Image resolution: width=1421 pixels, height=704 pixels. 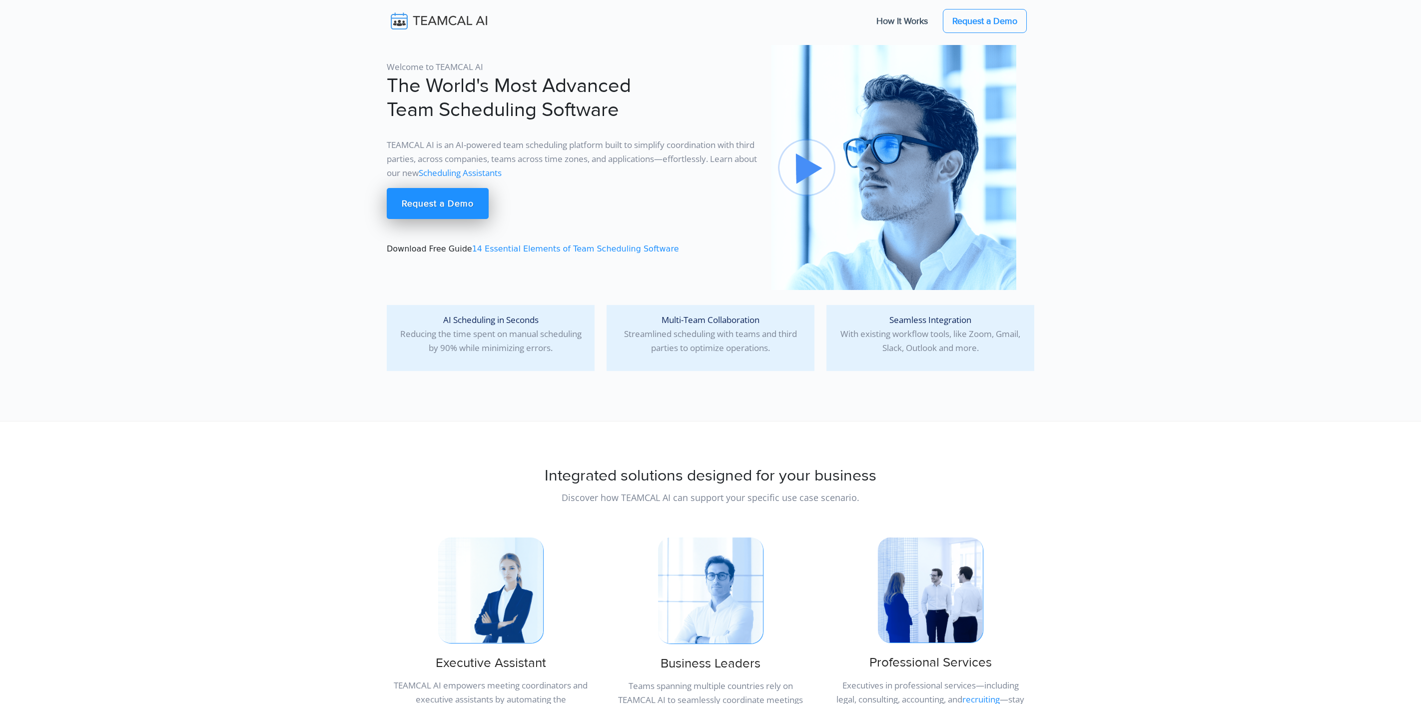 I want to click on h3: Professional Services, so click(x=930, y=662).